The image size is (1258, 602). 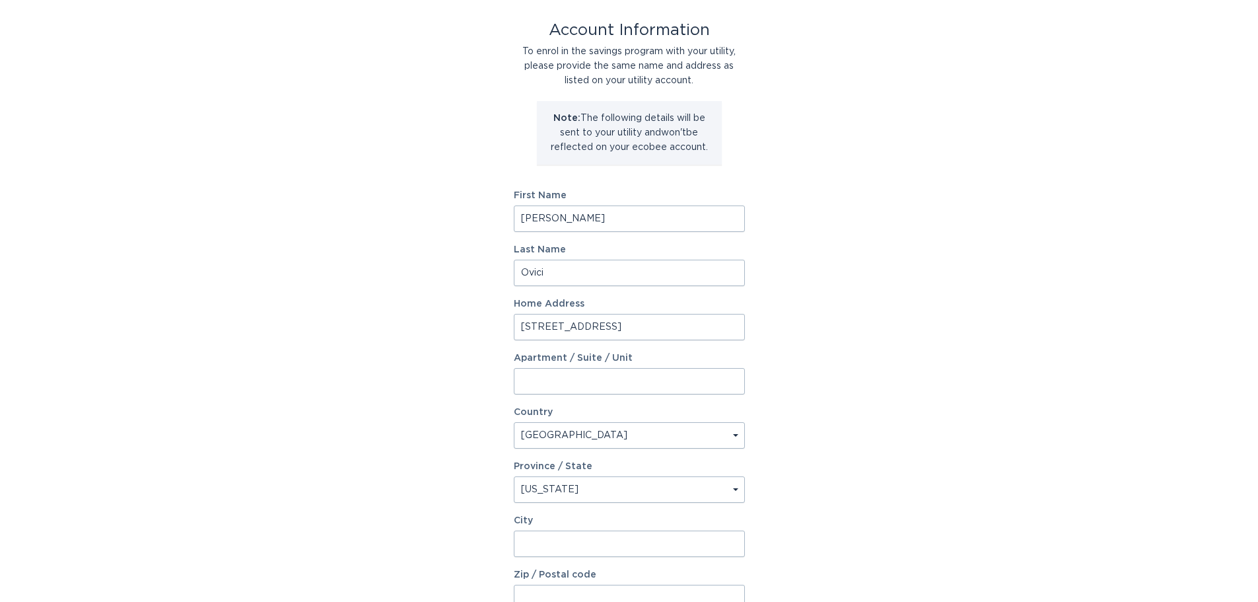 I want to click on div: Account Information, so click(x=629, y=30).